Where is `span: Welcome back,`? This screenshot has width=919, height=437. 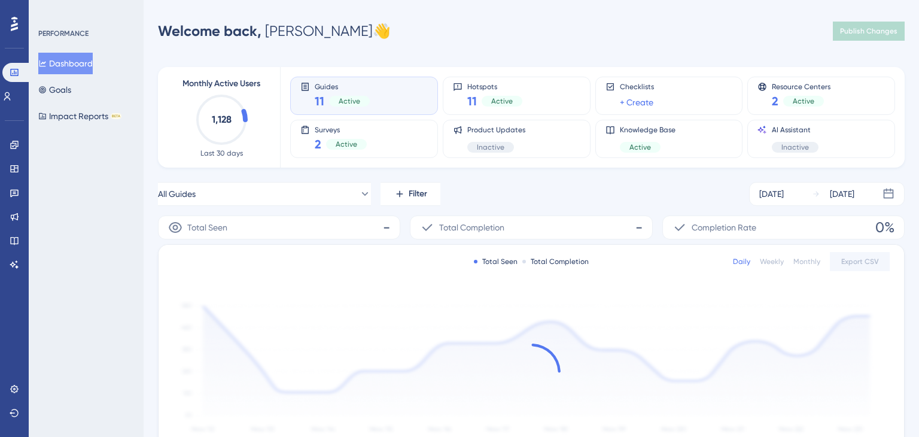 span: Welcome back, is located at coordinates (209, 31).